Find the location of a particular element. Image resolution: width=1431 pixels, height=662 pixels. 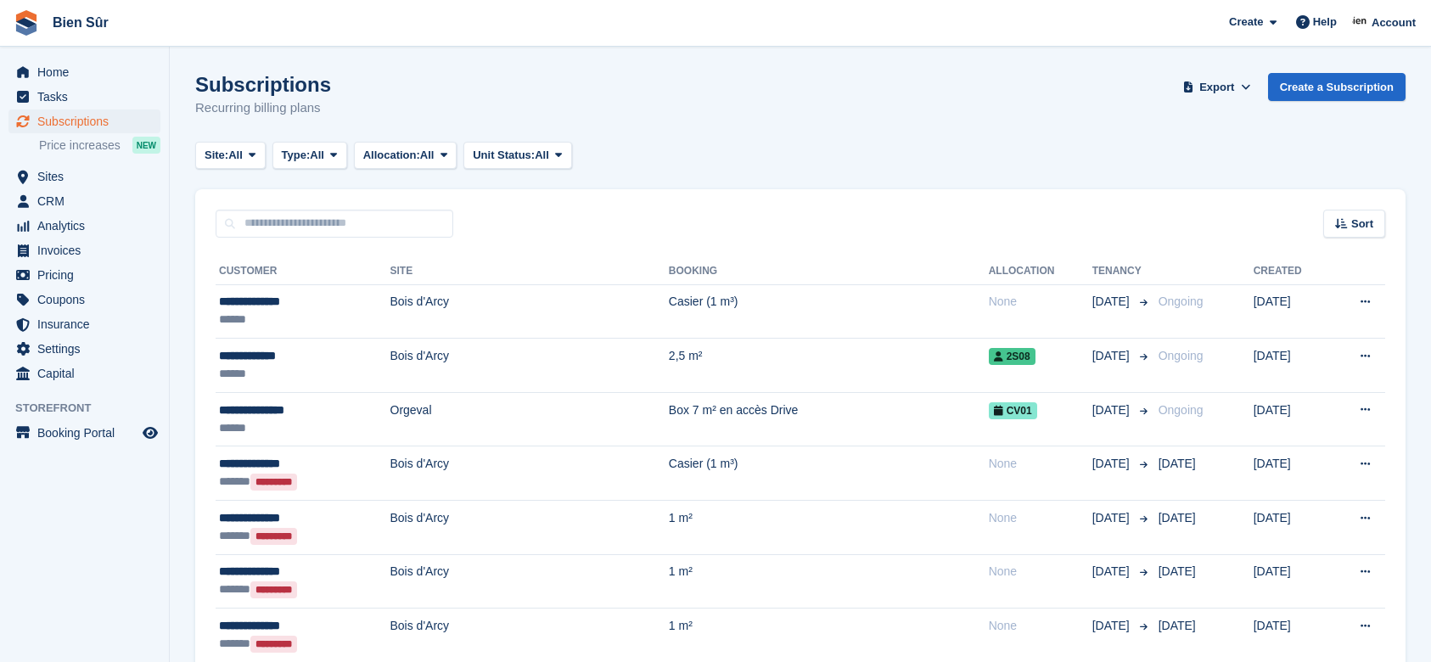

button: Site: All is located at coordinates (230, 155).